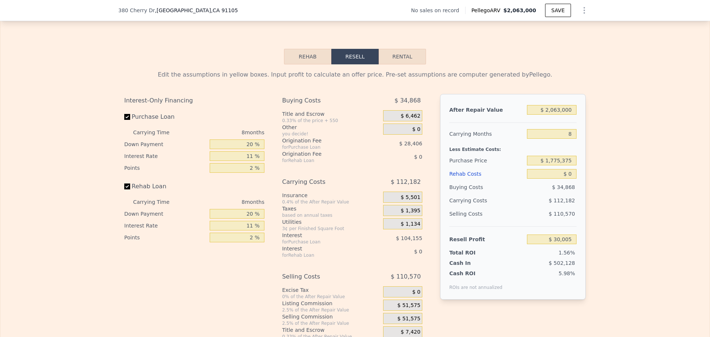  I want to click on div: Listing Commission, so click(331, 303).